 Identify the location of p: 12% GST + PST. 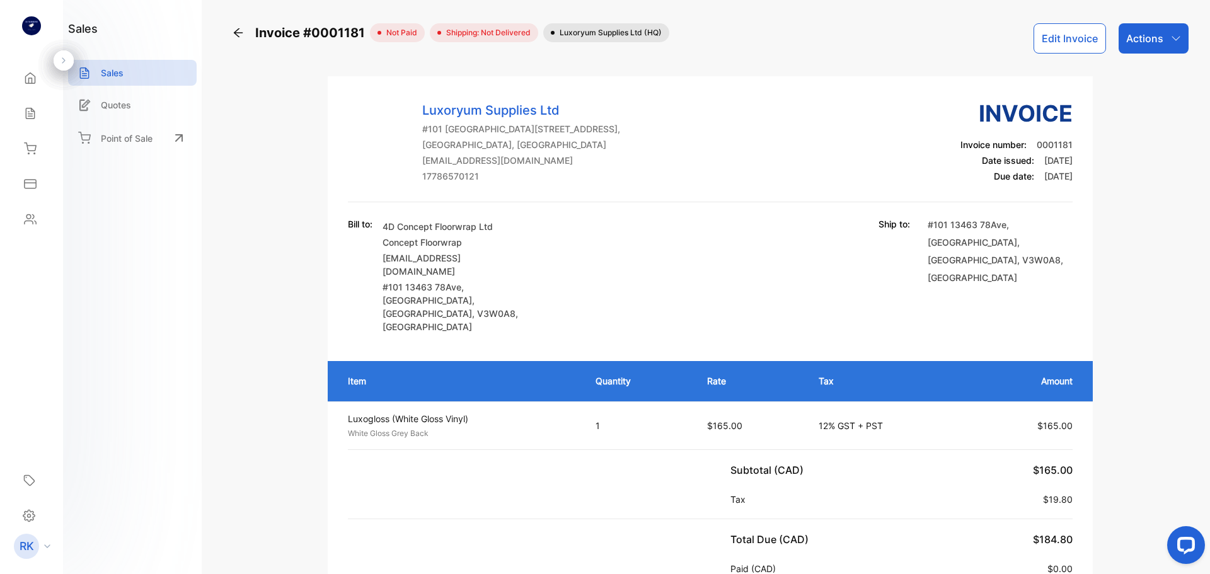
(888, 425).